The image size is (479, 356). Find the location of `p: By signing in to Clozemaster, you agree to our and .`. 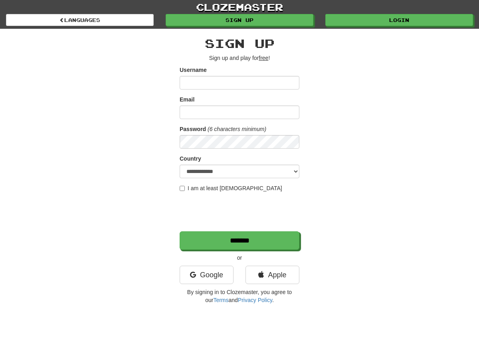

p: By signing in to Clozemaster, you agree to our and . is located at coordinates (240, 296).